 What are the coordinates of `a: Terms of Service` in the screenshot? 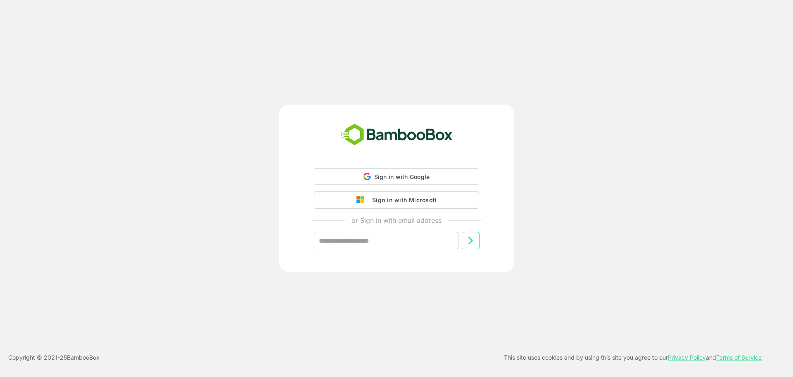 It's located at (739, 357).